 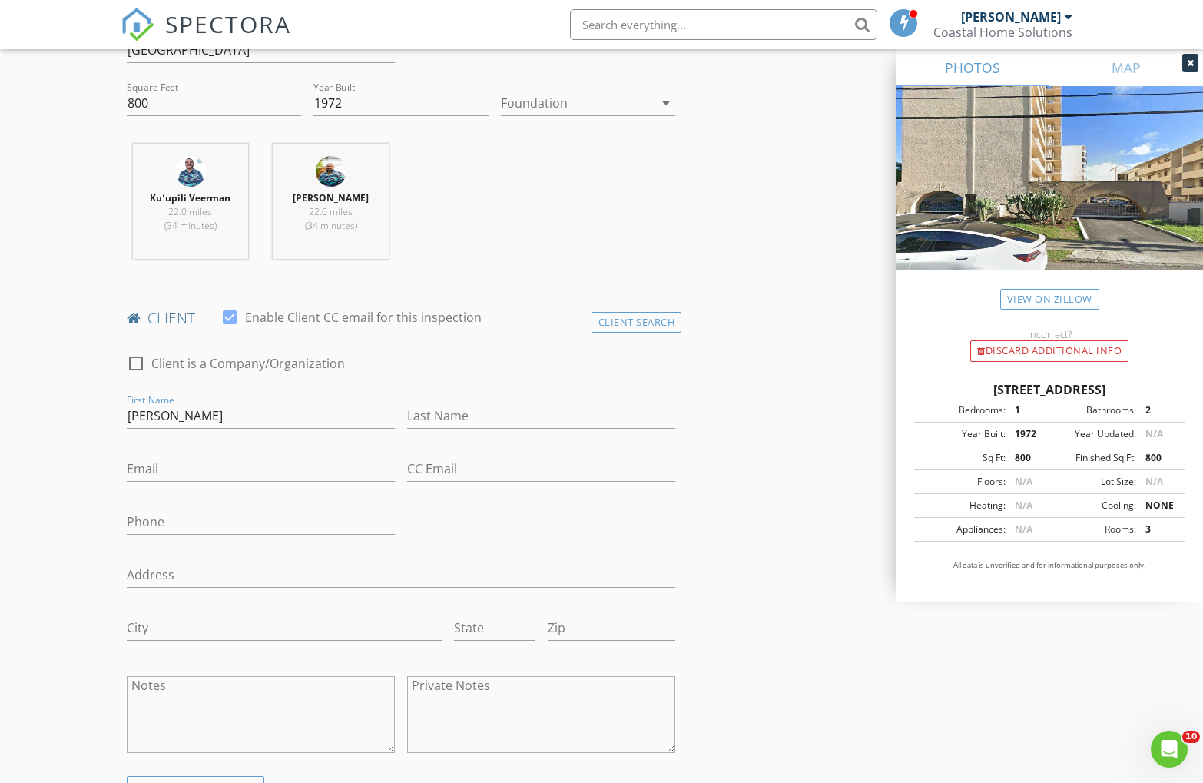 I want to click on strong: Kuʻupili Veerman, so click(x=190, y=197).